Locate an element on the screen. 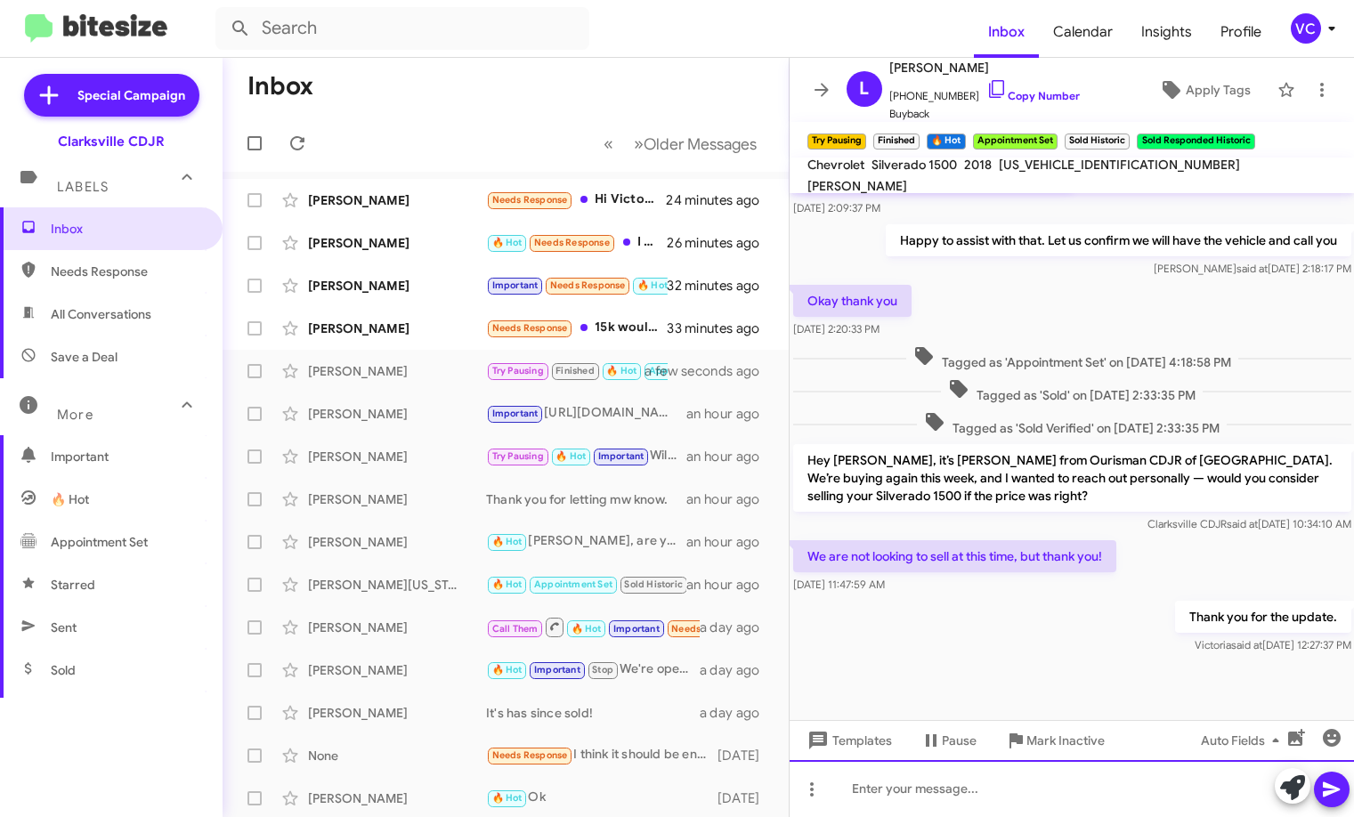  div: I think it should be entitled to my oil change and car rotation. Unfortunately it expired with it... is located at coordinates (602, 755).